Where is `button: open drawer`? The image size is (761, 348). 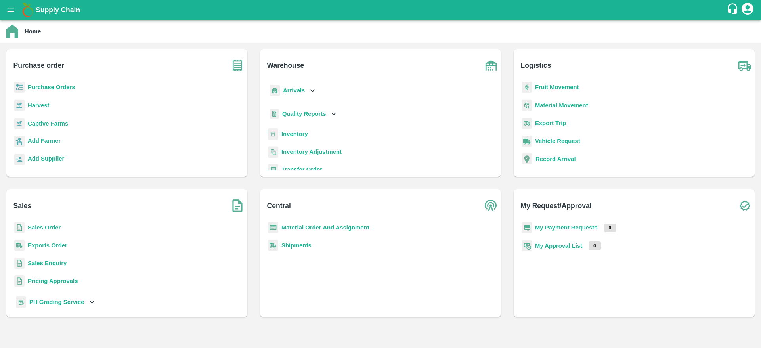
button: open drawer is located at coordinates (11, 10).